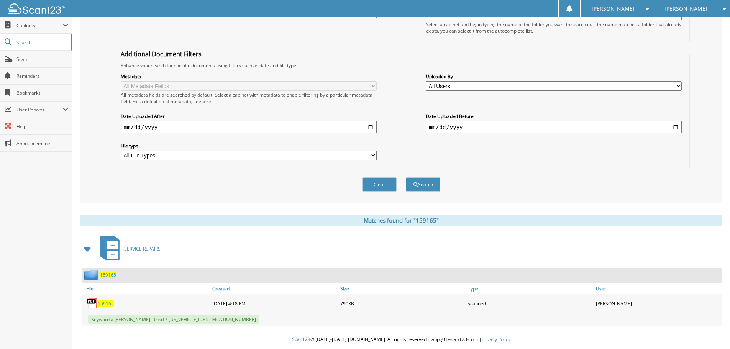  Describe the element at coordinates (402, 303) in the screenshot. I see `div: 790KB` at that location.